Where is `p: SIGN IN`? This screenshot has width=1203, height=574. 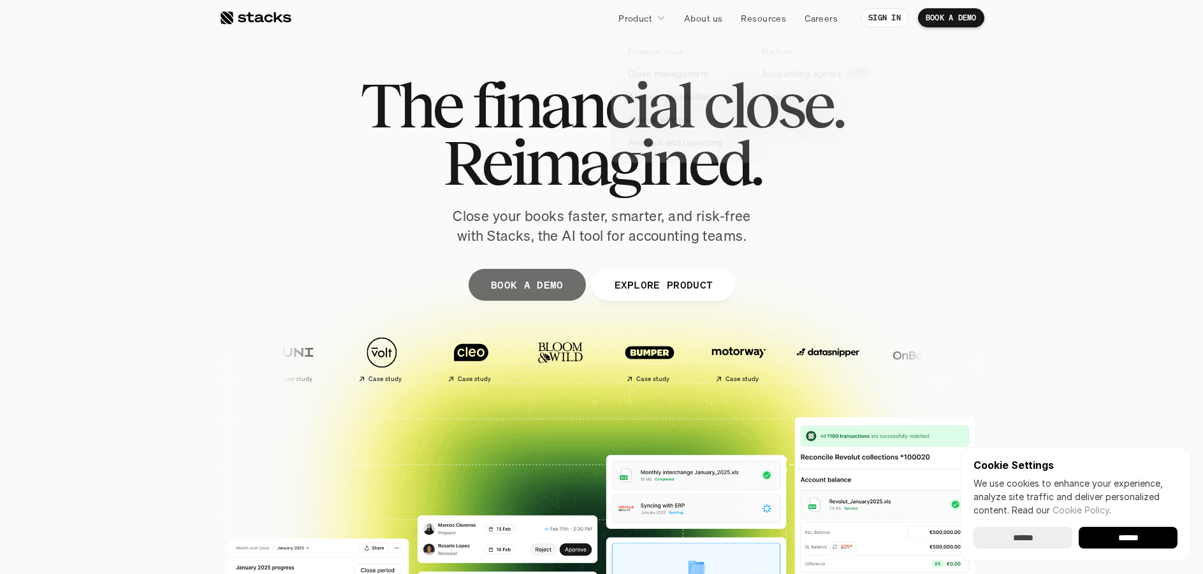 p: SIGN IN is located at coordinates (884, 18).